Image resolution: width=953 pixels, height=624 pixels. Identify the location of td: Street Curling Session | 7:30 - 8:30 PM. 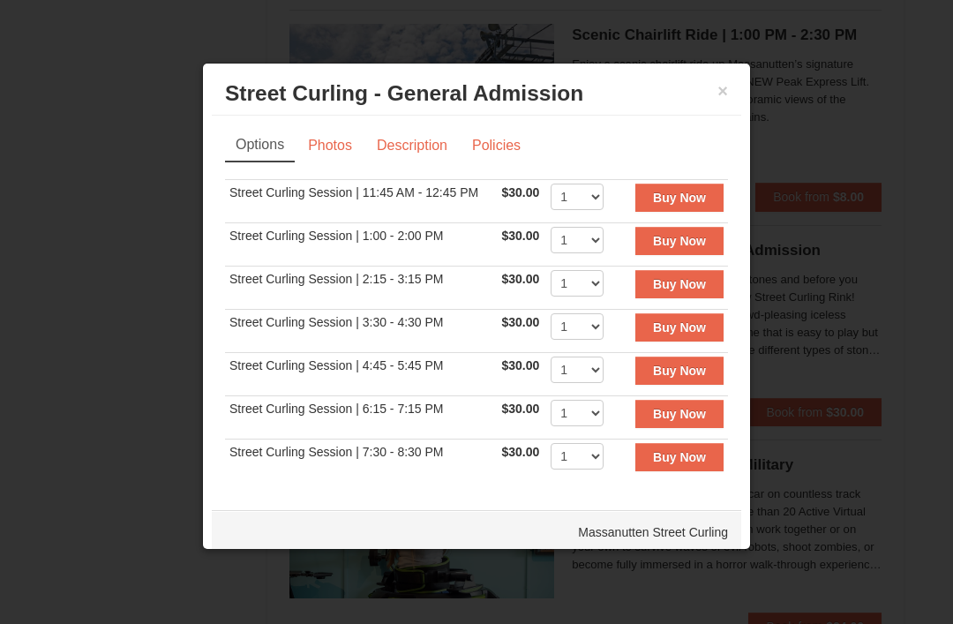
(361, 460).